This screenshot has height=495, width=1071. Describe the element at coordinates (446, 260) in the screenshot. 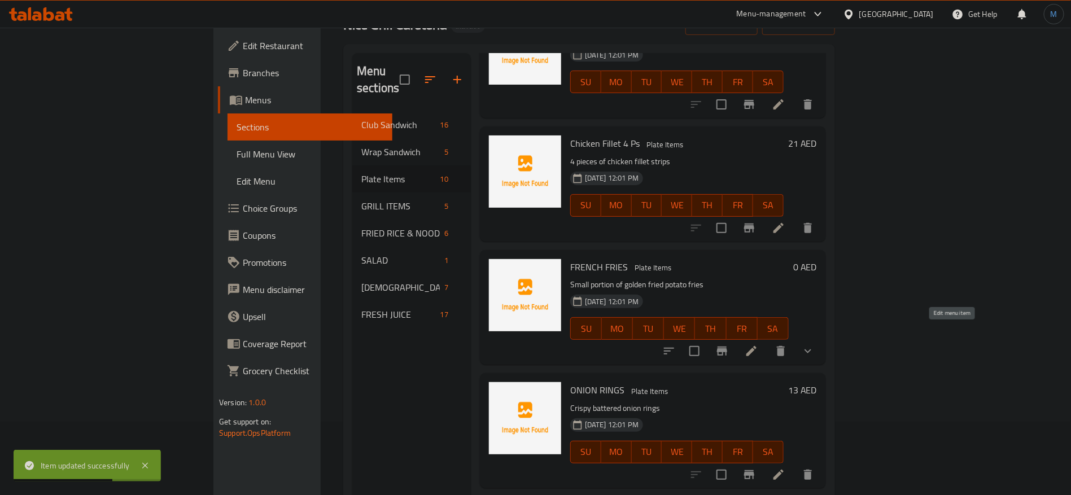

I see `span: 1` at that location.